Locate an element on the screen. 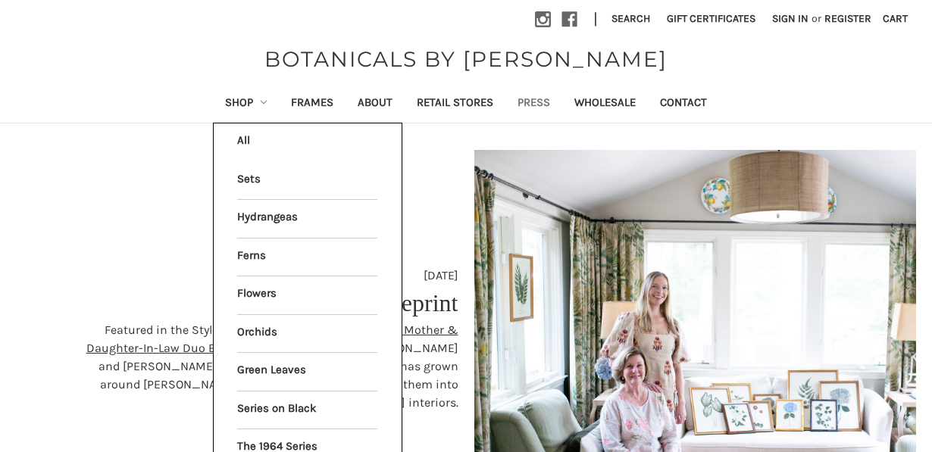  a: Wholesale is located at coordinates (605, 104).